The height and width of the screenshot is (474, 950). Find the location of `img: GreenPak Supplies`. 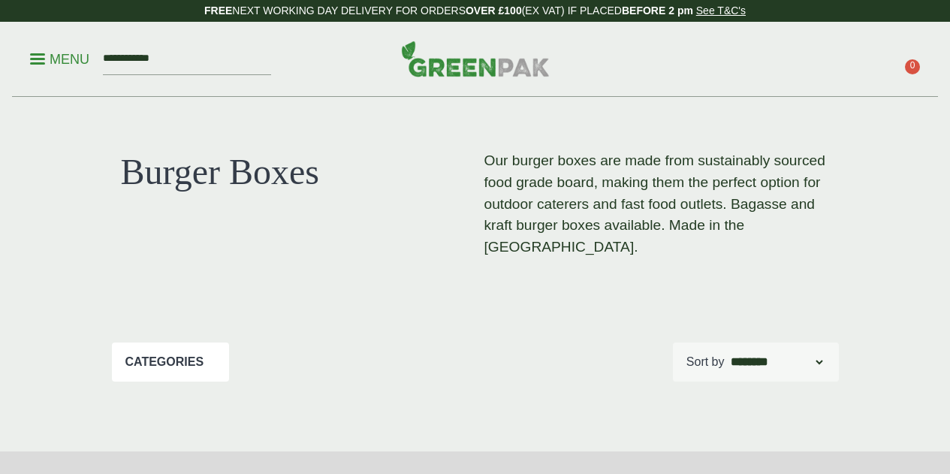

img: GreenPak Supplies is located at coordinates (476, 59).